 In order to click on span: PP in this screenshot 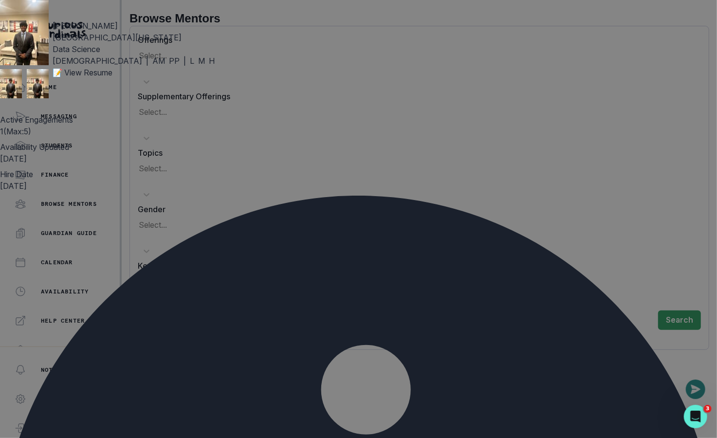, I will do `click(174, 61)`.